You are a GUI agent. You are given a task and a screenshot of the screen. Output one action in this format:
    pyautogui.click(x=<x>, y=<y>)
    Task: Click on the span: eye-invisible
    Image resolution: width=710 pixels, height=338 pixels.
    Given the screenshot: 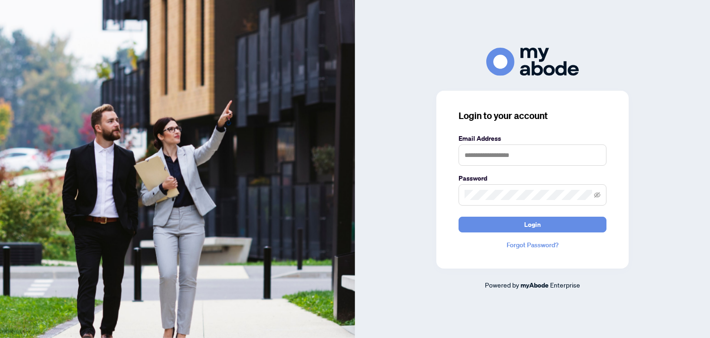 What is the action you would take?
    pyautogui.click(x=597, y=195)
    